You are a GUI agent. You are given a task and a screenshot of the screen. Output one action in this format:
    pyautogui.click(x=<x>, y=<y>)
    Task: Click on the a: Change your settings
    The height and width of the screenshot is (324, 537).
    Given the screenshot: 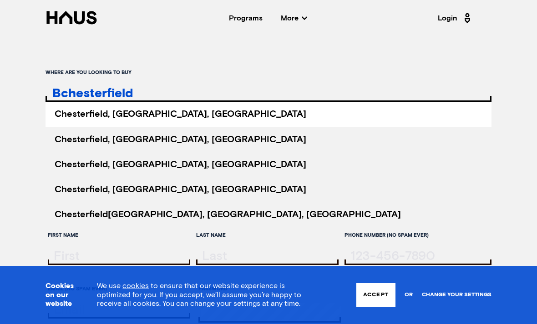 What is the action you would take?
    pyautogui.click(x=456, y=295)
    